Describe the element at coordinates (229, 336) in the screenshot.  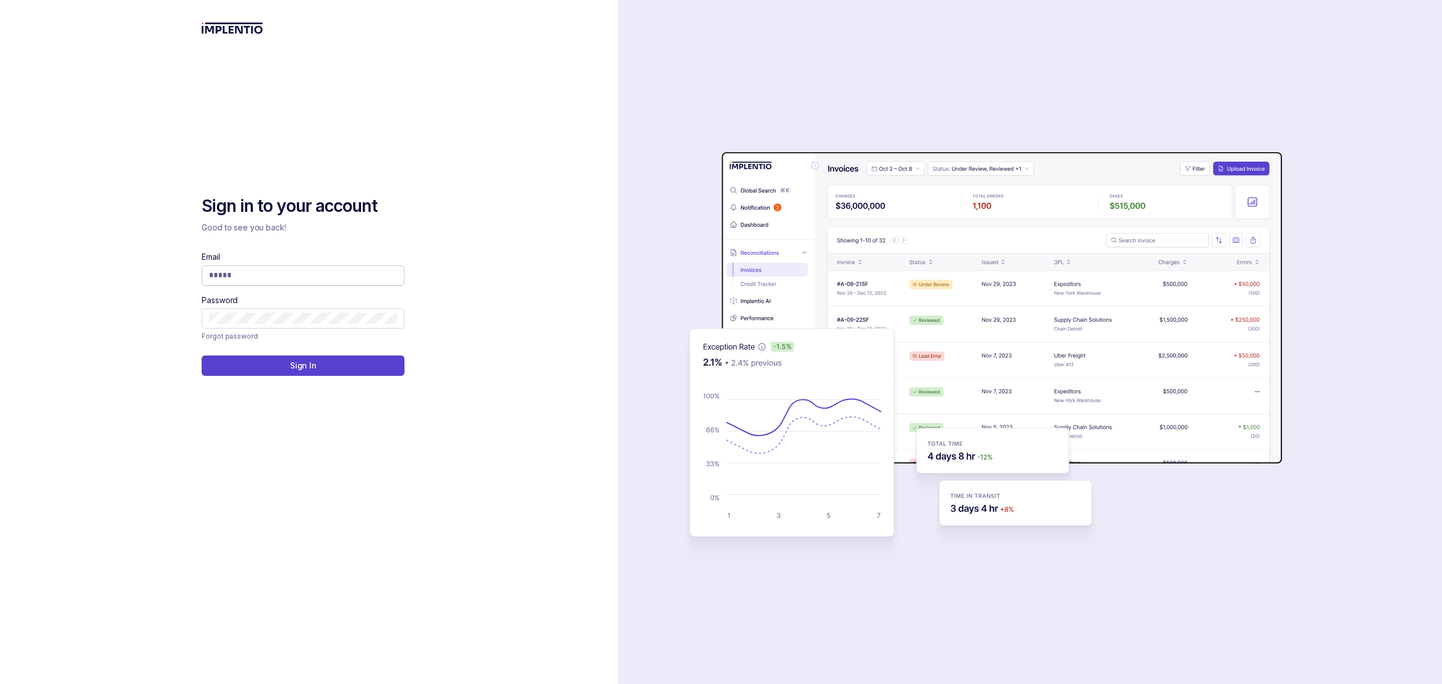
I see `a: Link Forgot password` at that location.